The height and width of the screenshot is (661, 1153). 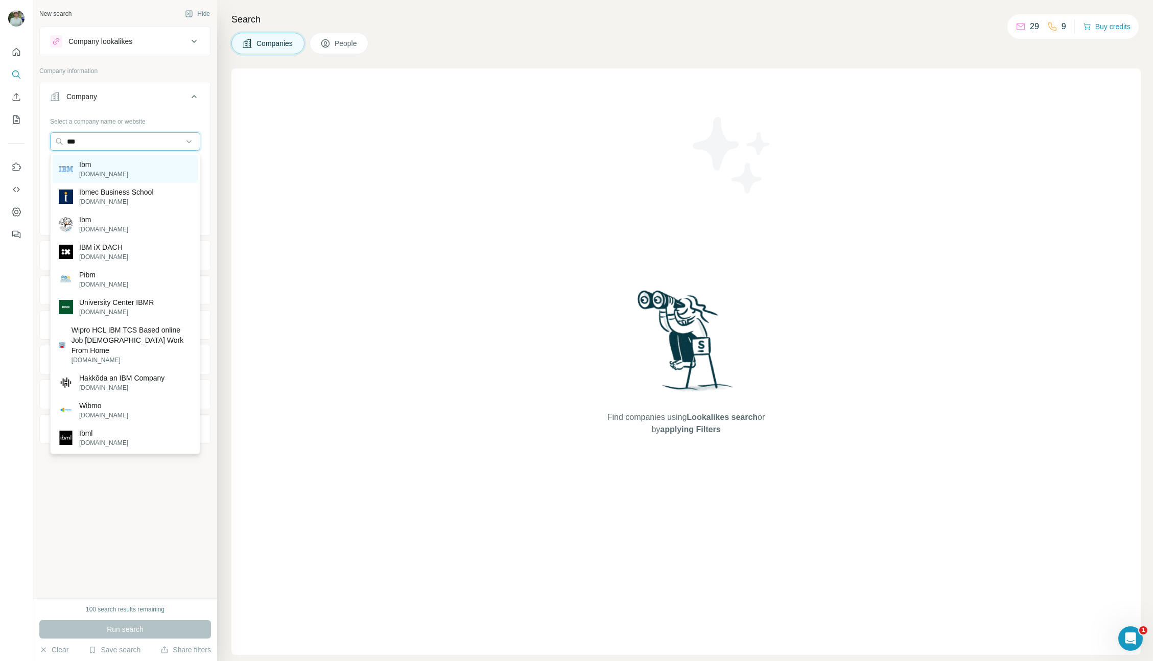 What do you see at coordinates (125, 360) in the screenshot?
I see `button: Employees (size)` at bounding box center [125, 360].